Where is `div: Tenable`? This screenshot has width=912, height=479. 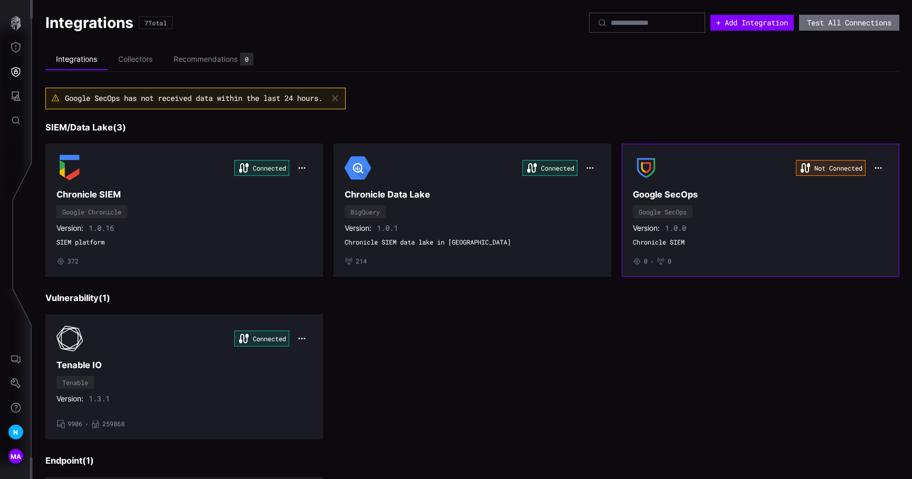
div: Tenable is located at coordinates (75, 382).